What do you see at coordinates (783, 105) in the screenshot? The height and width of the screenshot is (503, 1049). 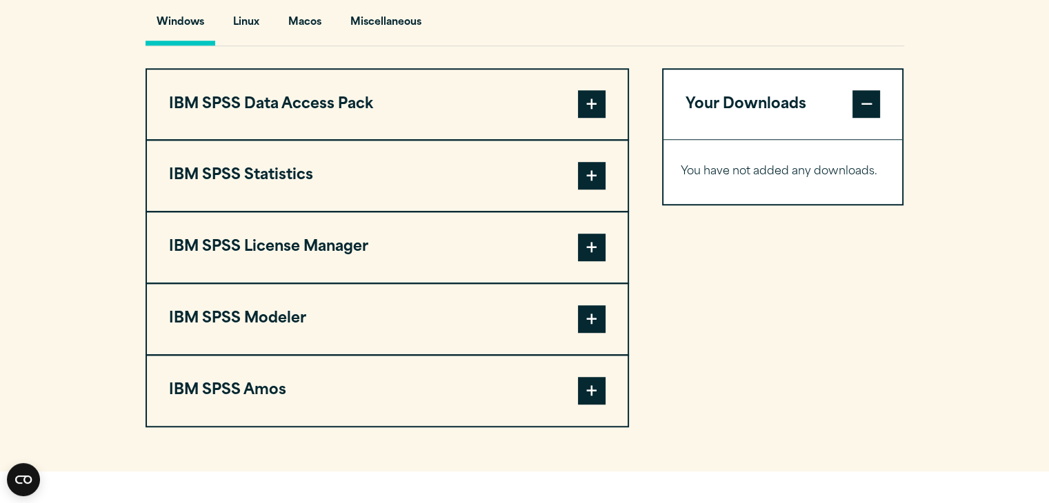 I see `button: Your Downloads` at bounding box center [783, 105].